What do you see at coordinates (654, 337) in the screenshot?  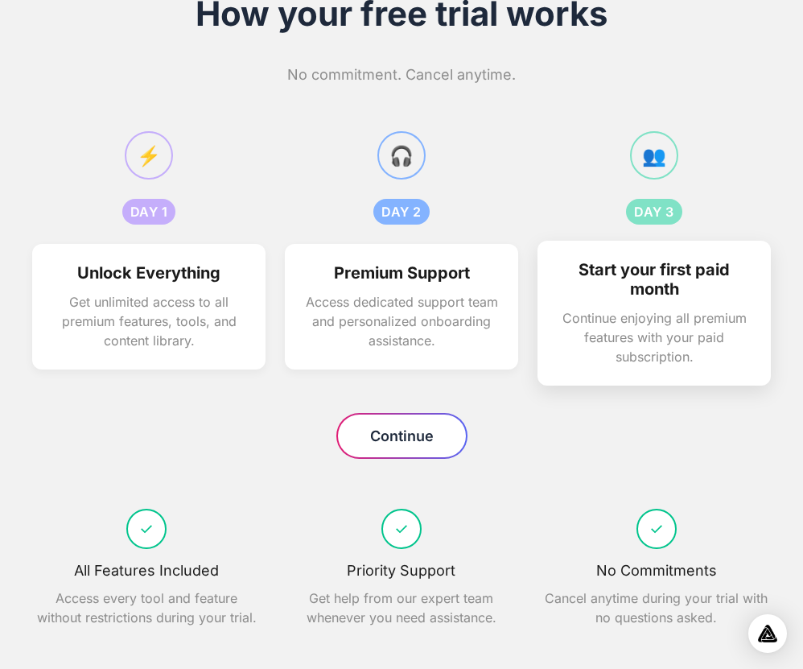 I see `p: Continue enjoying all premium features with your paid subscription.` at bounding box center [654, 337].